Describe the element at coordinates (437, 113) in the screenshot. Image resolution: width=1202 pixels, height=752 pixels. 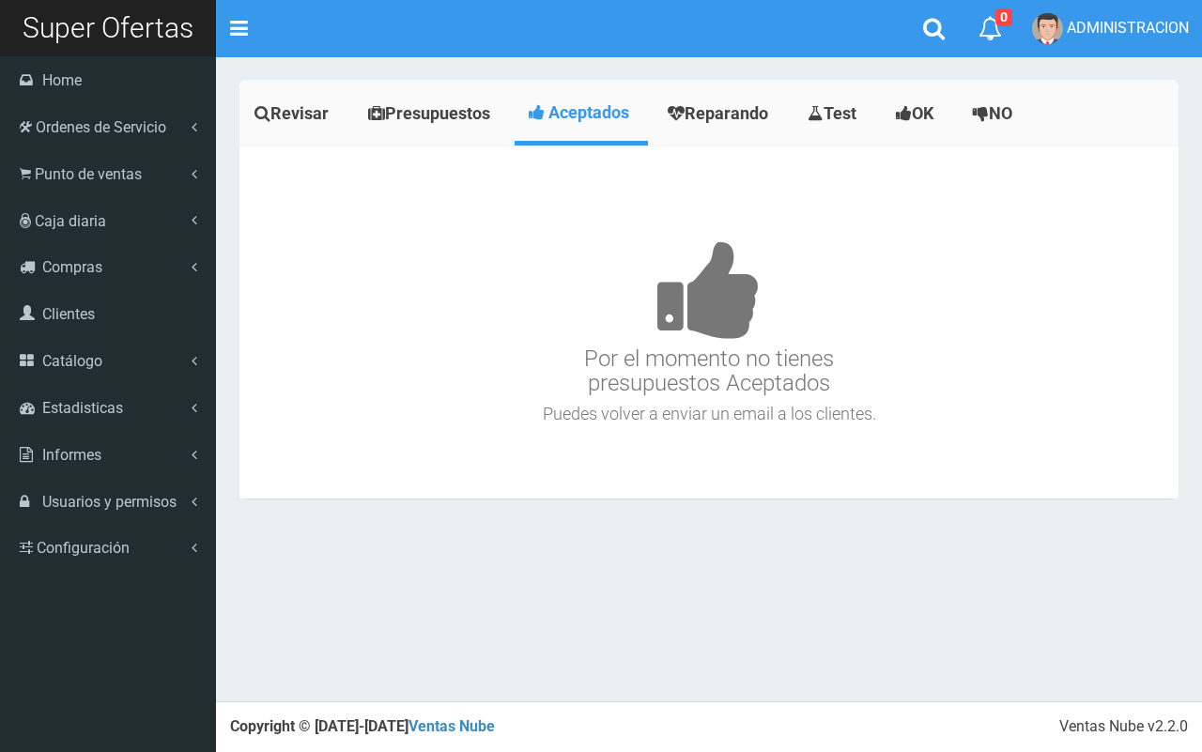
I see `span: Presupuestos` at that location.